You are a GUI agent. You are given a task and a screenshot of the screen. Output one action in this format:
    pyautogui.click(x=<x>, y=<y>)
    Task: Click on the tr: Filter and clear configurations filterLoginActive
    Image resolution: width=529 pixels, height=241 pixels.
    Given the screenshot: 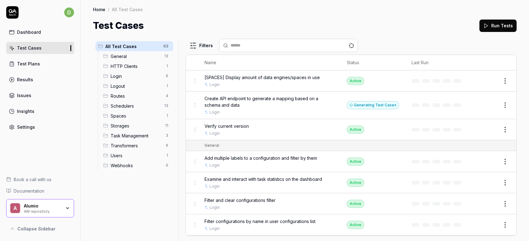 What is the action you would take?
    pyautogui.click(x=351, y=204)
    